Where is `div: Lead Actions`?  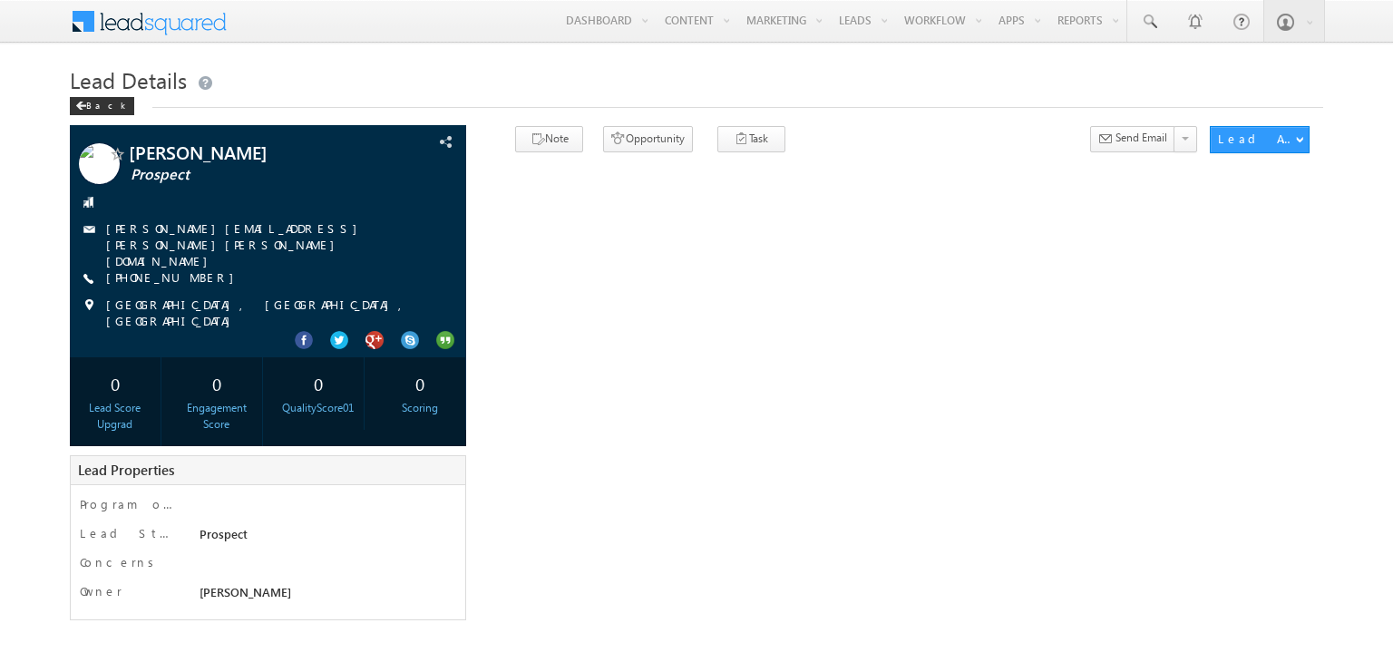 div: Lead Actions is located at coordinates (1256, 139).